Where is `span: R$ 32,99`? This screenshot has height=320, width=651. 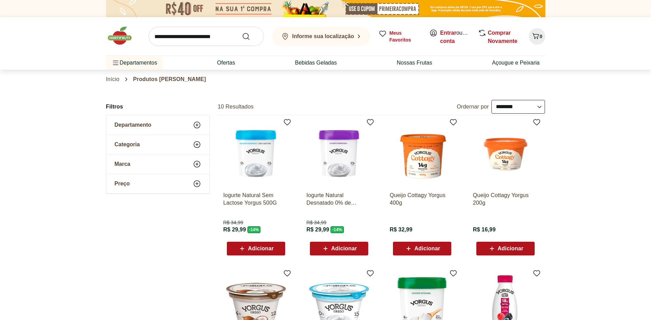
span: R$ 32,99 is located at coordinates (401, 230).